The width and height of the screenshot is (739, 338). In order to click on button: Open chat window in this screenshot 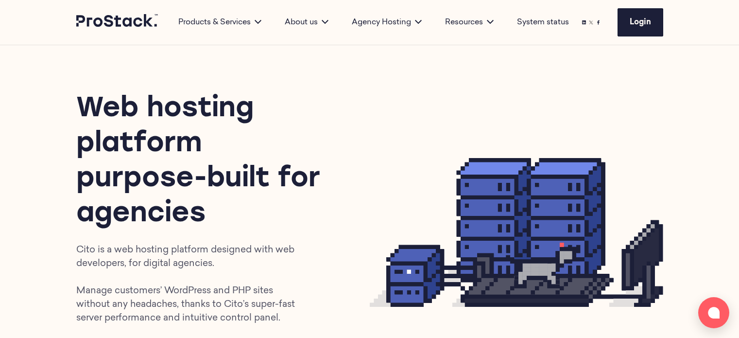, I will do `click(714, 313)`.